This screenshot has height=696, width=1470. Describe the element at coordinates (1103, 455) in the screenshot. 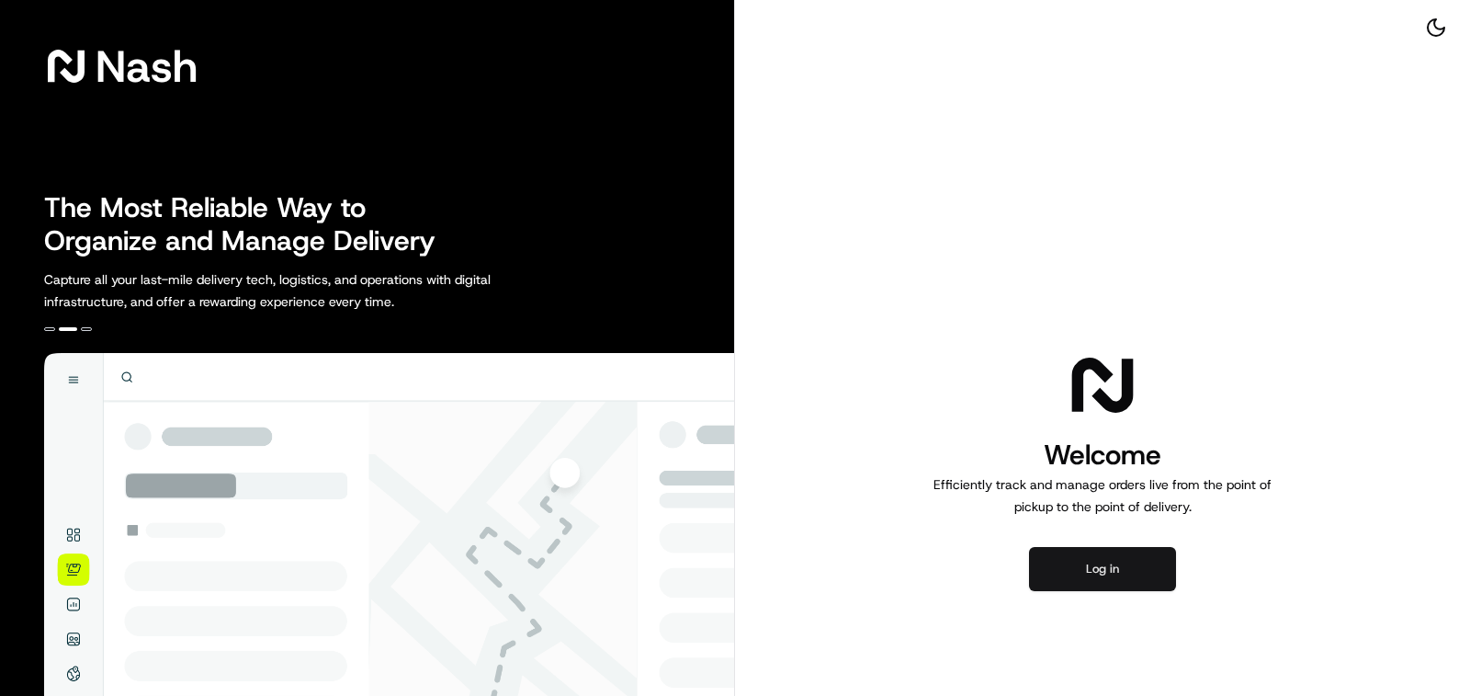

I see `h1: Welcome` at that location.